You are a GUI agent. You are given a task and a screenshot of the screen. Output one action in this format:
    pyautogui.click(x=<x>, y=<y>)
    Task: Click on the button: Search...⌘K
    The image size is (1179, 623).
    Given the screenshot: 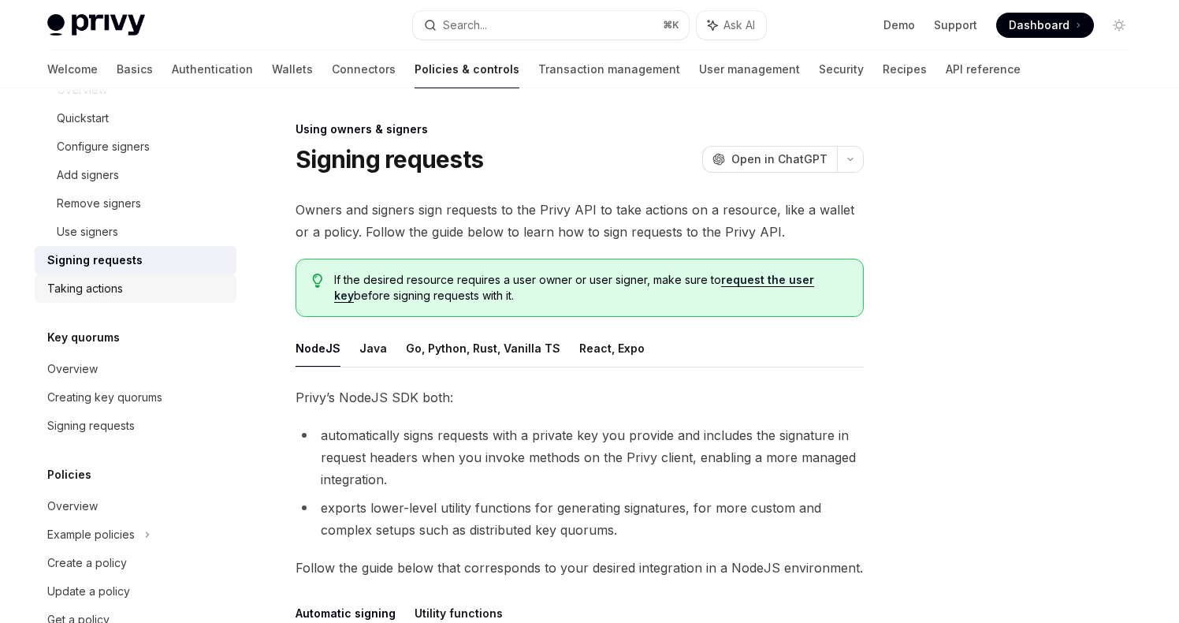 What is the action you would take?
    pyautogui.click(x=551, y=25)
    